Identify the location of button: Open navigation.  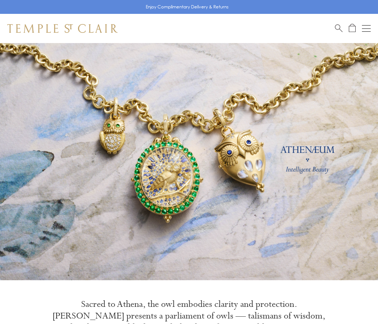
(366, 28).